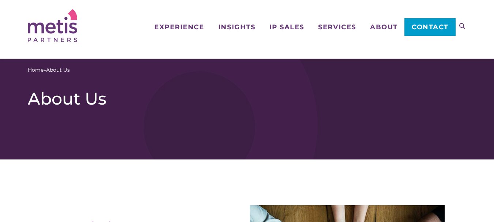  Describe the element at coordinates (52, 26) in the screenshot. I see `img: Metis Partners` at that location.